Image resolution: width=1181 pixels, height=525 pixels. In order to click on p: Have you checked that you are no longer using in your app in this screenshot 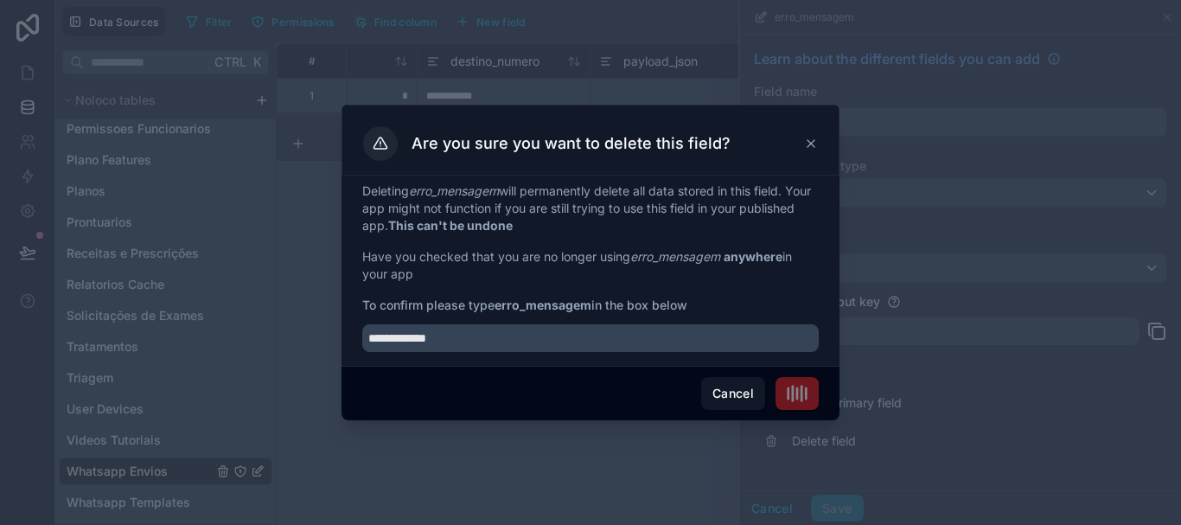, I will do `click(590, 265)`.